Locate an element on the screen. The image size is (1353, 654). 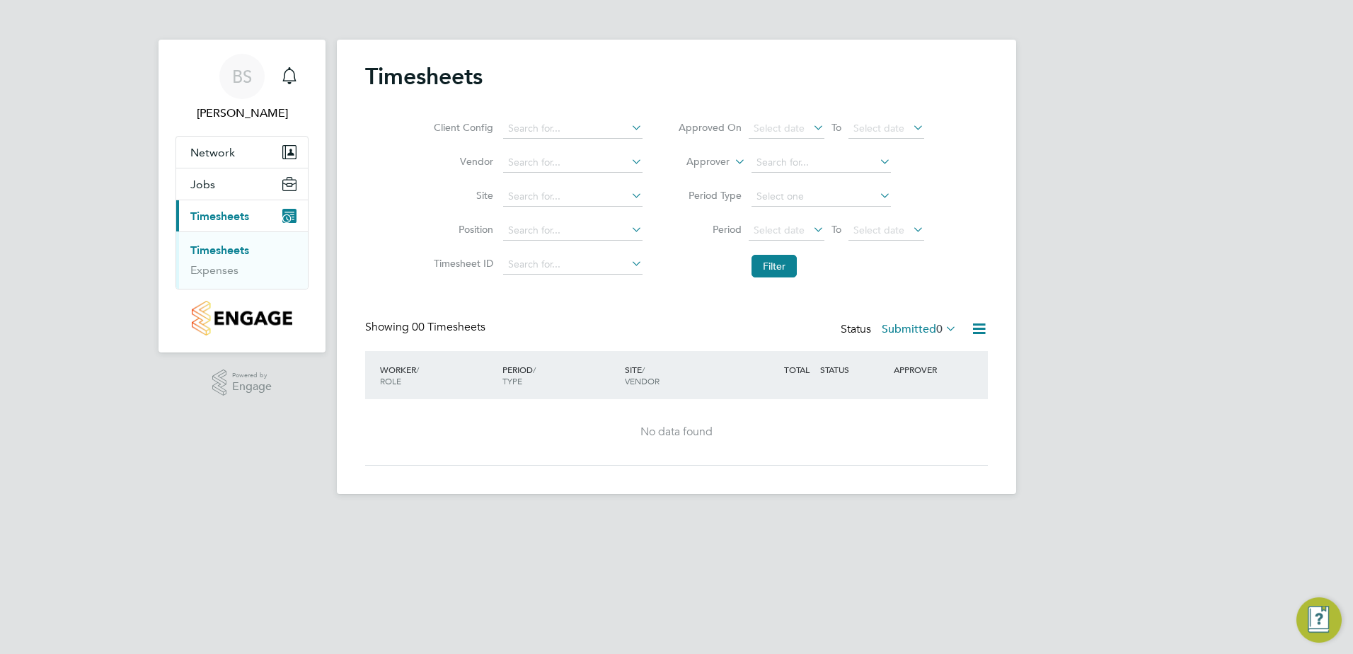
button: Jobs is located at coordinates (242, 184).